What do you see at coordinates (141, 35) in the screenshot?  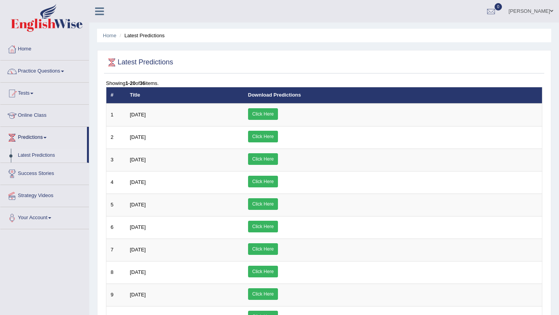 I see `li: Latest Predictions` at bounding box center [141, 35].